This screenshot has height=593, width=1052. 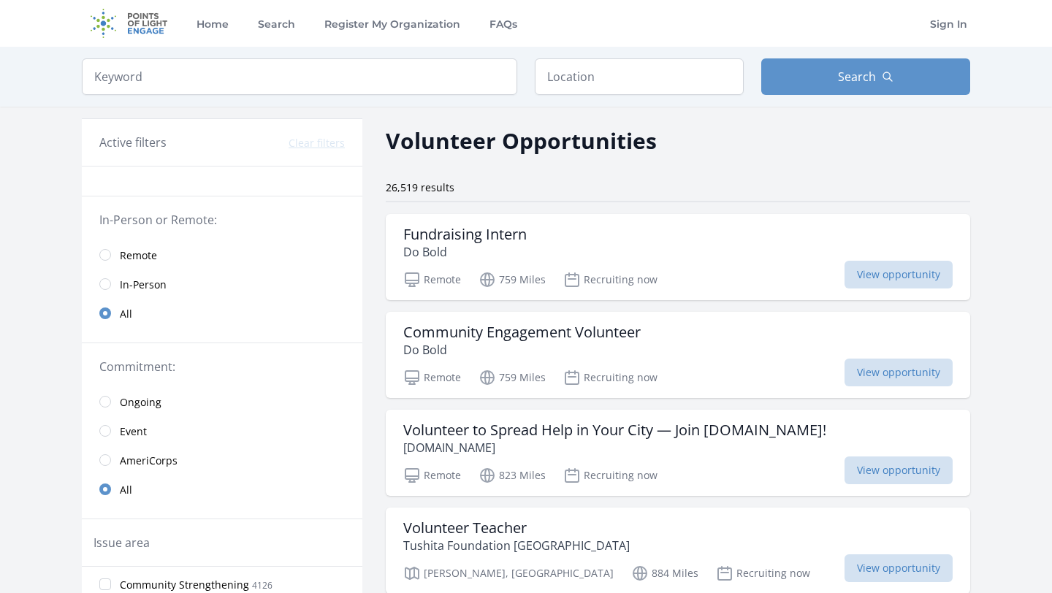 What do you see at coordinates (184, 585) in the screenshot?
I see `span: Community Strengthening` at bounding box center [184, 585].